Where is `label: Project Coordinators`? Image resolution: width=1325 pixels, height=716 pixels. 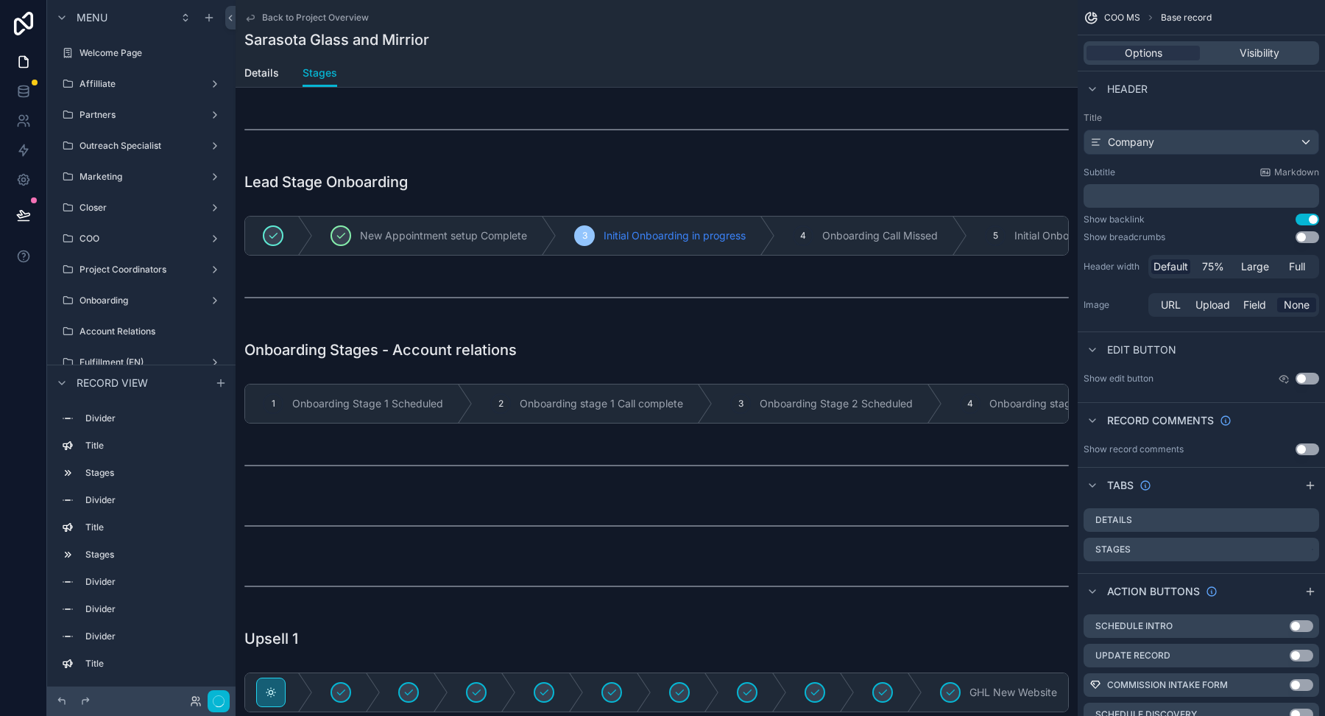
label: Project Coordinators is located at coordinates (141, 270).